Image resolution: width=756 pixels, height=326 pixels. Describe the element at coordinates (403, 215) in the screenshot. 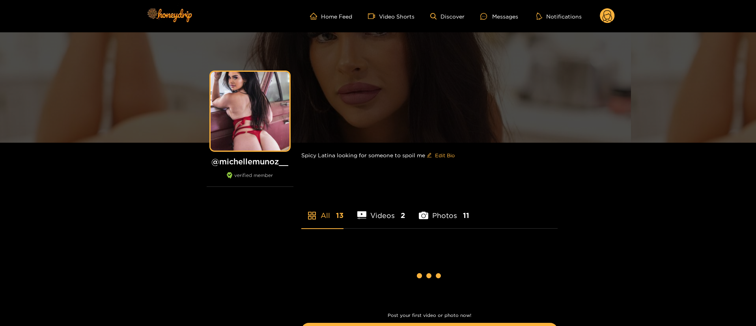

I see `span: 2` at that location.